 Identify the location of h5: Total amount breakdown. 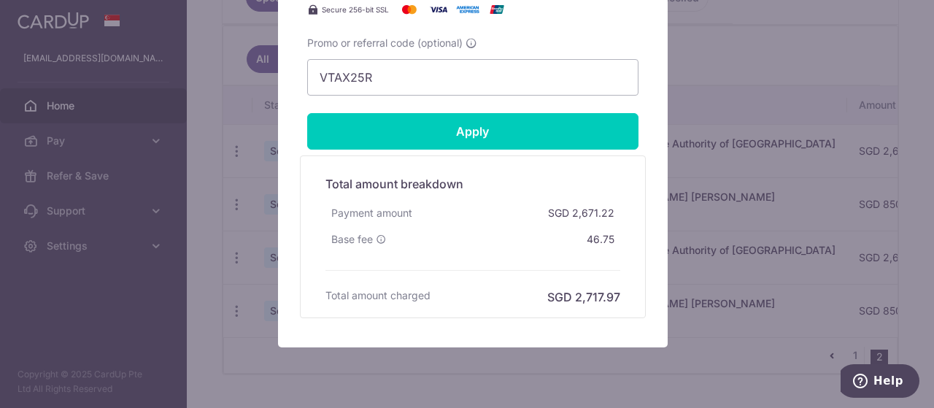
(473, 184).